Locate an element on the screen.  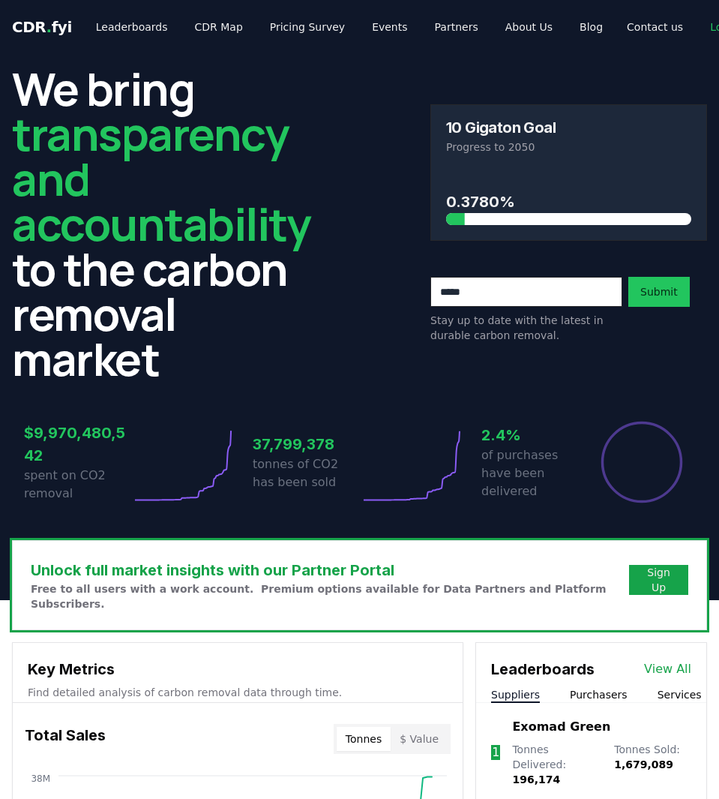
h3: 2.4% is located at coordinates (535, 435).